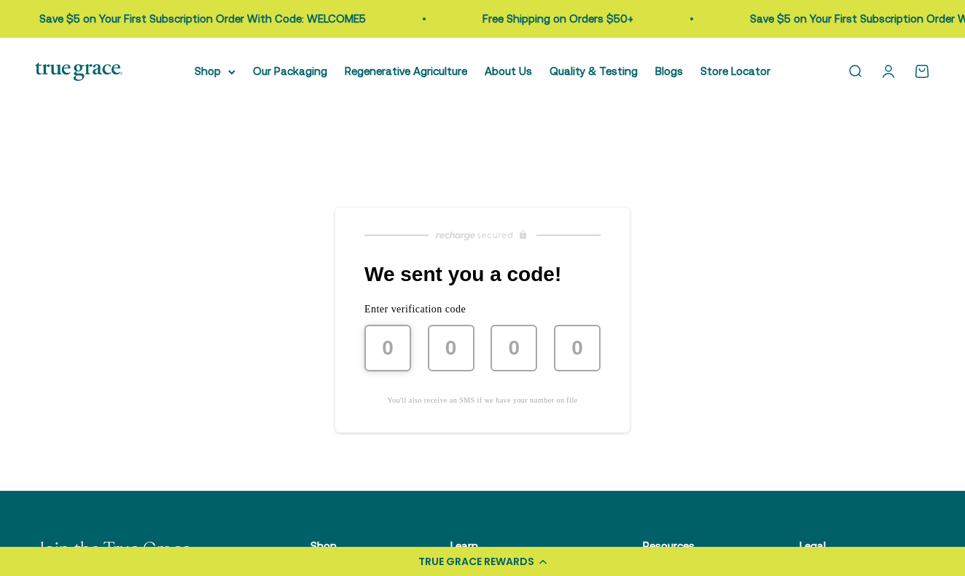 The image size is (965, 576). Describe the element at coordinates (215, 71) in the screenshot. I see `summary: Shop` at that location.